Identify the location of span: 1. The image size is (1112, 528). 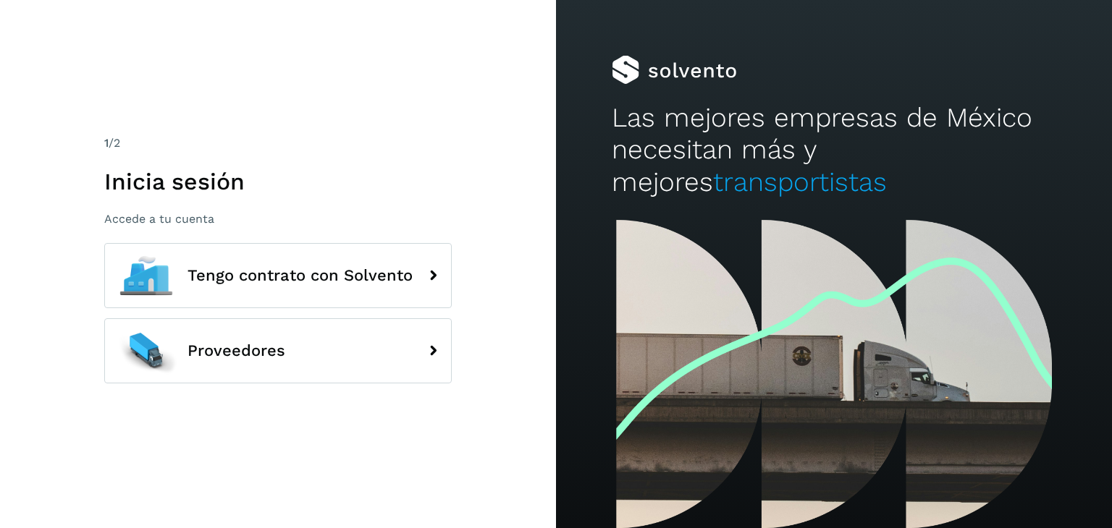
(106, 143).